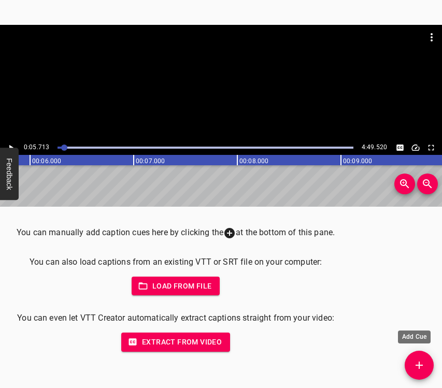  What do you see at coordinates (176, 233) in the screenshot?
I see `p: You can manually add caption cues here by clicking the at the bottom of this pane.` at bounding box center [176, 233].